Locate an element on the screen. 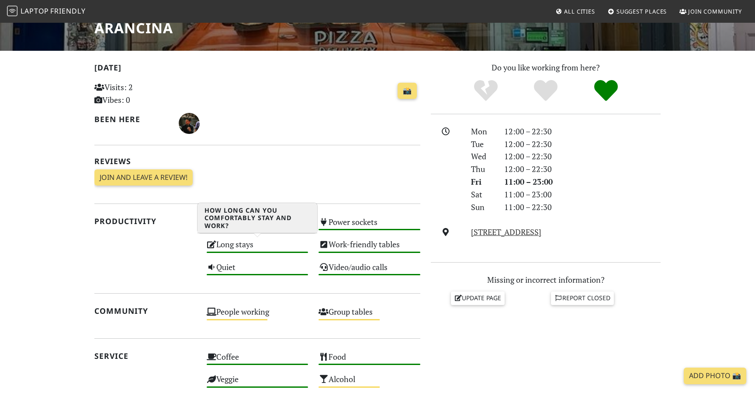  p: Visits: 2 Vibes: 0 is located at coordinates (145, 94).